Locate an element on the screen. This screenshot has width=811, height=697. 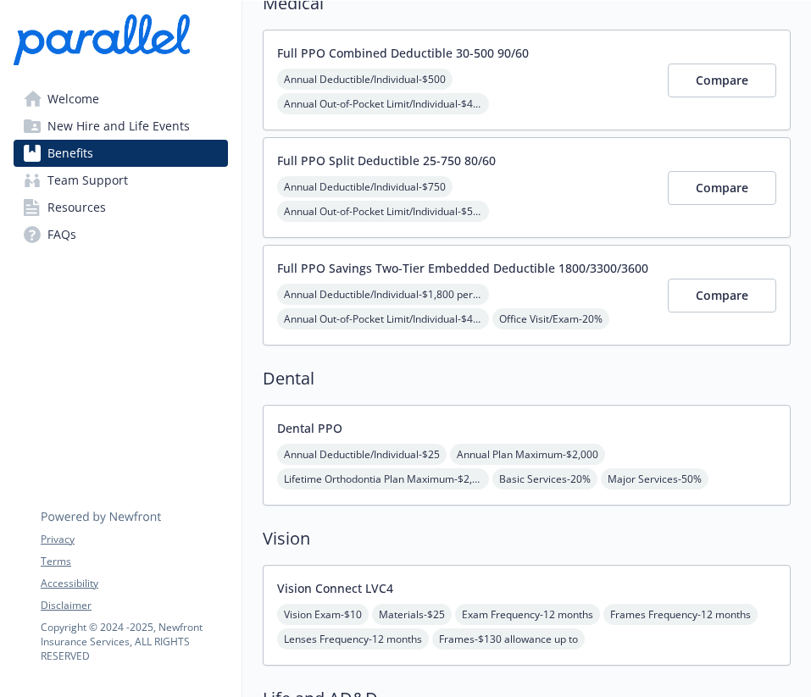
span: Annual Deductible/Individual - $500 is located at coordinates (364, 79).